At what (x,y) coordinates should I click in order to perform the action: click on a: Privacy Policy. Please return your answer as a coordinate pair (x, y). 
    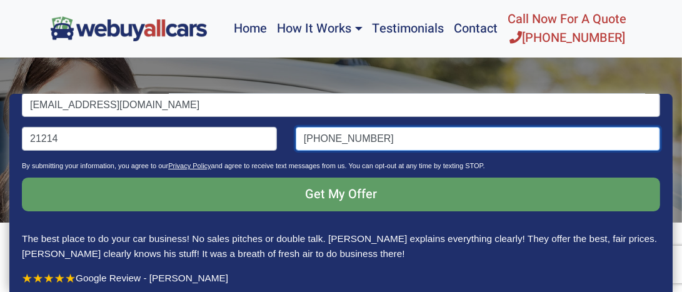
    Looking at the image, I should click on (189, 166).